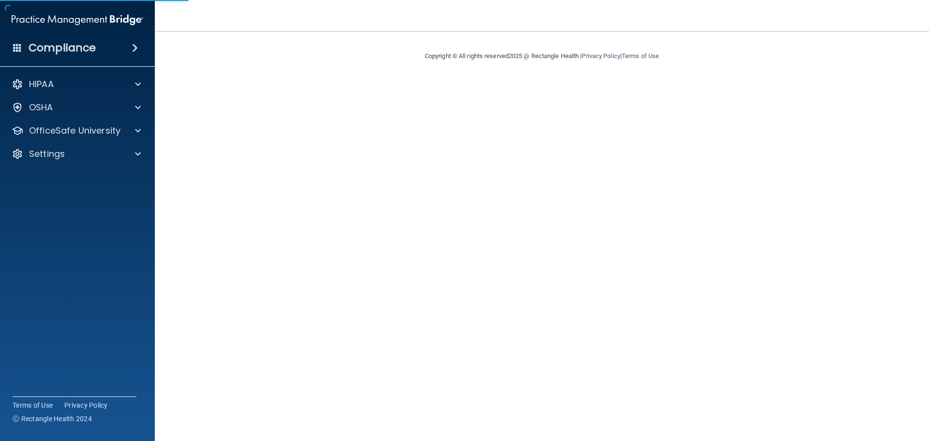 The image size is (929, 441). What do you see at coordinates (76, 107) in the screenshot?
I see `a: OSHA` at bounding box center [76, 107].